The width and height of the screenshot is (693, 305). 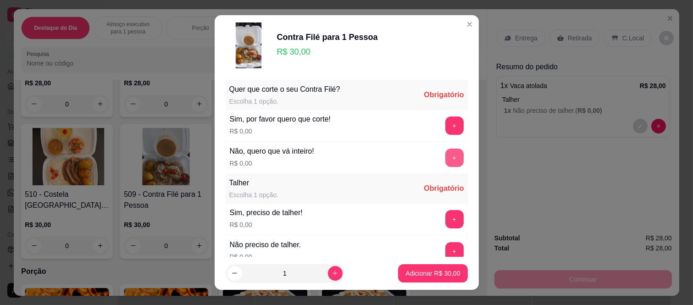 What do you see at coordinates (328, 37) in the screenshot?
I see `div: Contra Filé para 1 Pessoa` at bounding box center [328, 37].